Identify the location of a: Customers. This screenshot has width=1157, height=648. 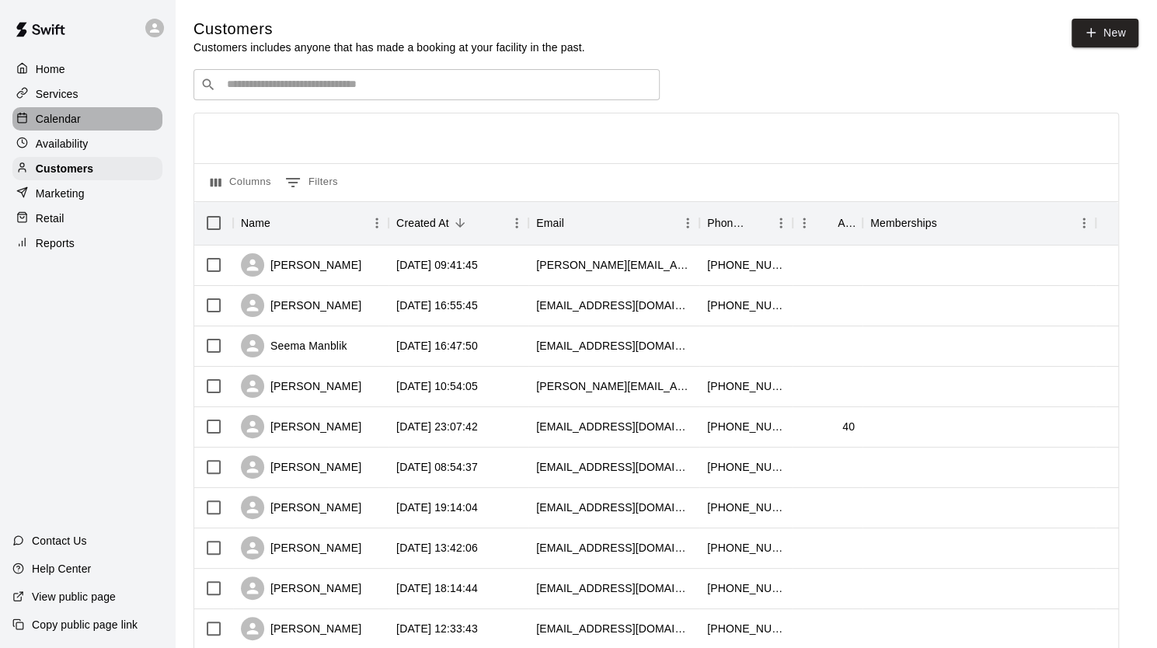
(87, 169).